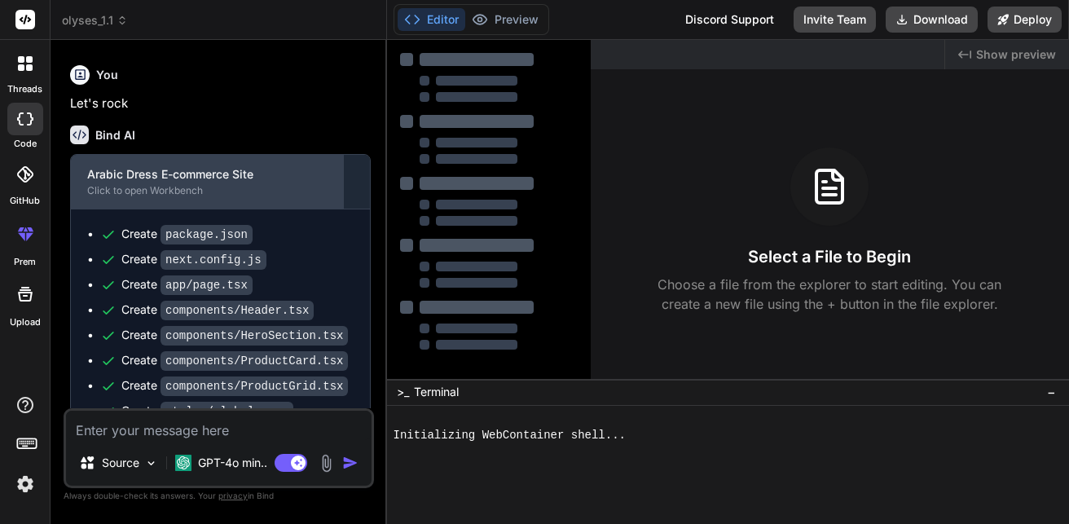 The width and height of the screenshot is (1069, 524). Describe the element at coordinates (431, 20) in the screenshot. I see `button: Editor` at that location.